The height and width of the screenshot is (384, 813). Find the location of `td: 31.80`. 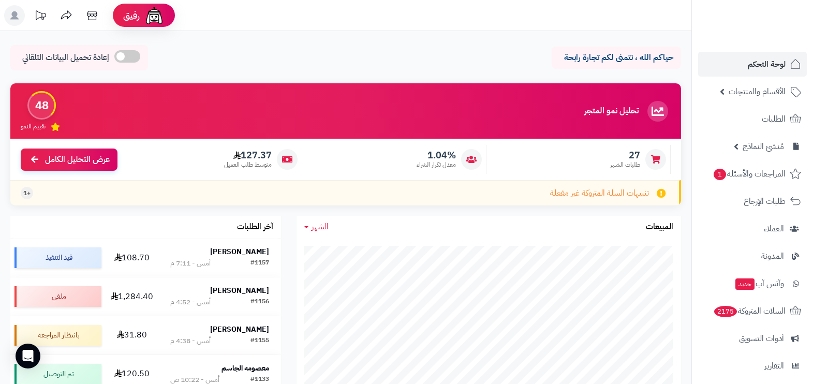

td: 31.80 is located at coordinates (132, 335).